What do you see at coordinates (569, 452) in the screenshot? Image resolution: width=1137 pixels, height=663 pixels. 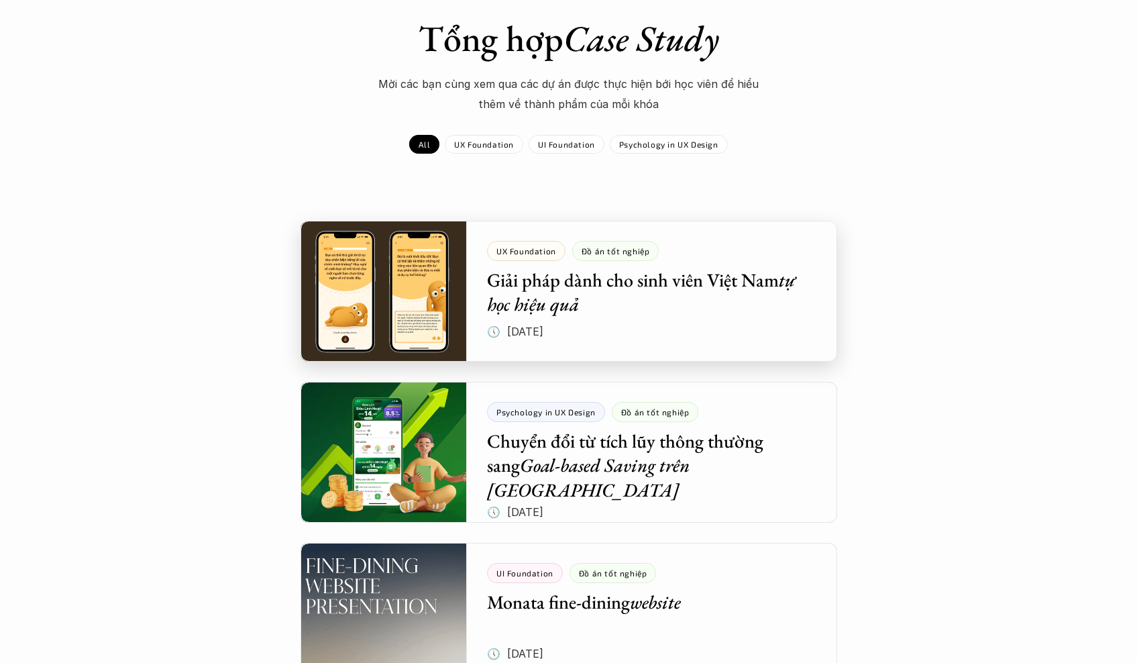 I see `a: Psychology in UX DesignĐồ án tốt nghiệpChuyển đổi từ tích lũy thông thường sangGoal-based Saving ...` at bounding box center [569, 452].